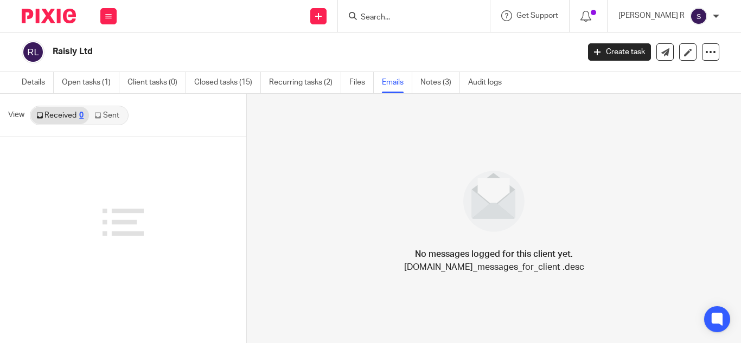 The height and width of the screenshot is (343, 741). What do you see at coordinates (260, 52) in the screenshot?
I see `h2: Raisly Ltd` at bounding box center [260, 52].